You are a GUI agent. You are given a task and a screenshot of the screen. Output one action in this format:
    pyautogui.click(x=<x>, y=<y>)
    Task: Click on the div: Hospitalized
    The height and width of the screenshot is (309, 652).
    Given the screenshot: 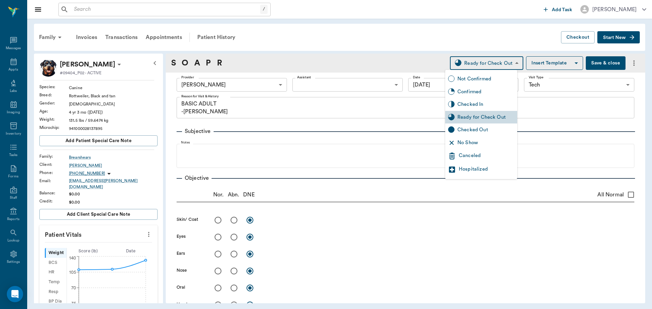 What is the action you would take?
    pyautogui.click(x=486, y=170)
    